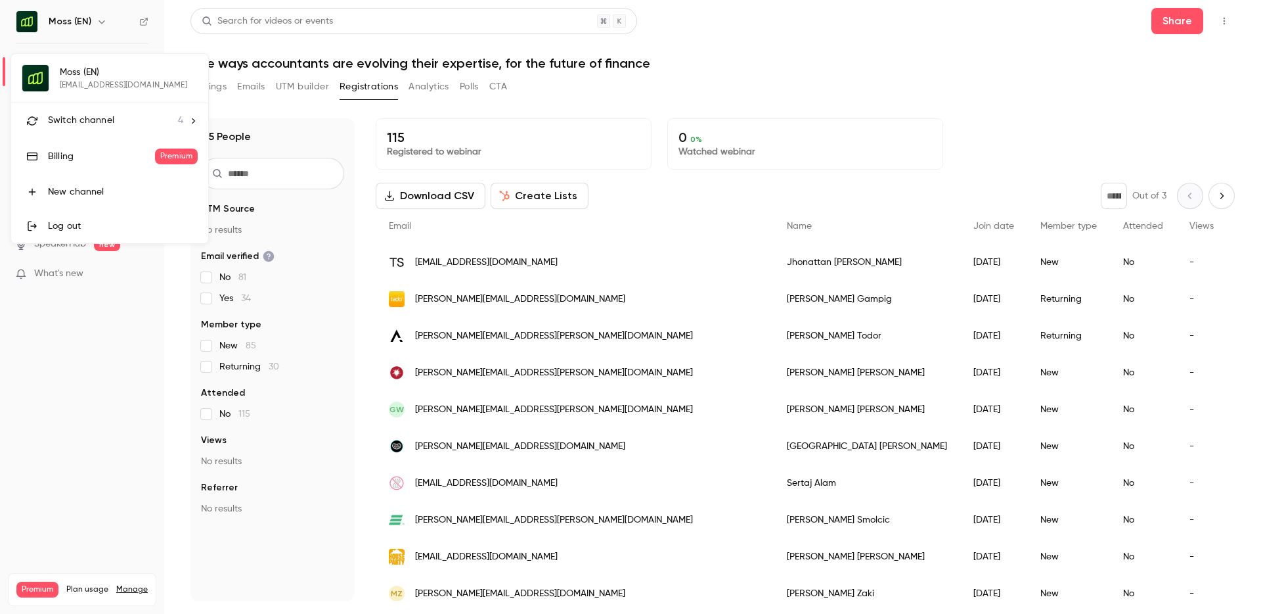  What do you see at coordinates (176, 156) in the screenshot?
I see `span: Premium` at bounding box center [176, 156].